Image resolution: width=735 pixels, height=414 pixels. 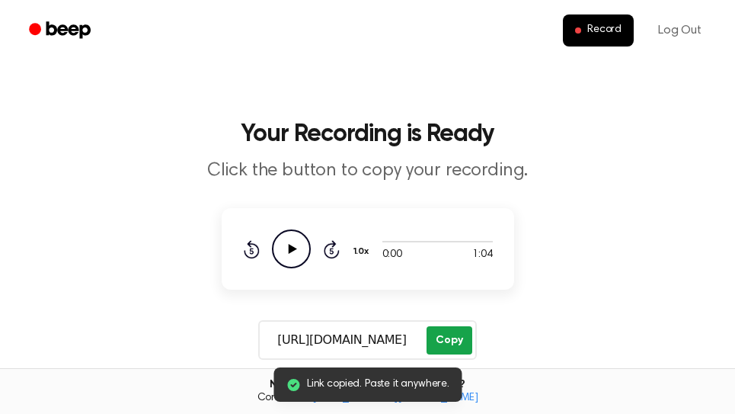 What do you see at coordinates (367, 134) in the screenshot?
I see `h1: Your Recording is Ready` at bounding box center [367, 134].